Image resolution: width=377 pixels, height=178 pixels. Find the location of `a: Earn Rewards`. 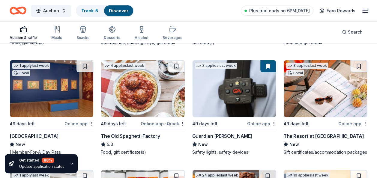

a: Earn Rewards is located at coordinates (338, 11).